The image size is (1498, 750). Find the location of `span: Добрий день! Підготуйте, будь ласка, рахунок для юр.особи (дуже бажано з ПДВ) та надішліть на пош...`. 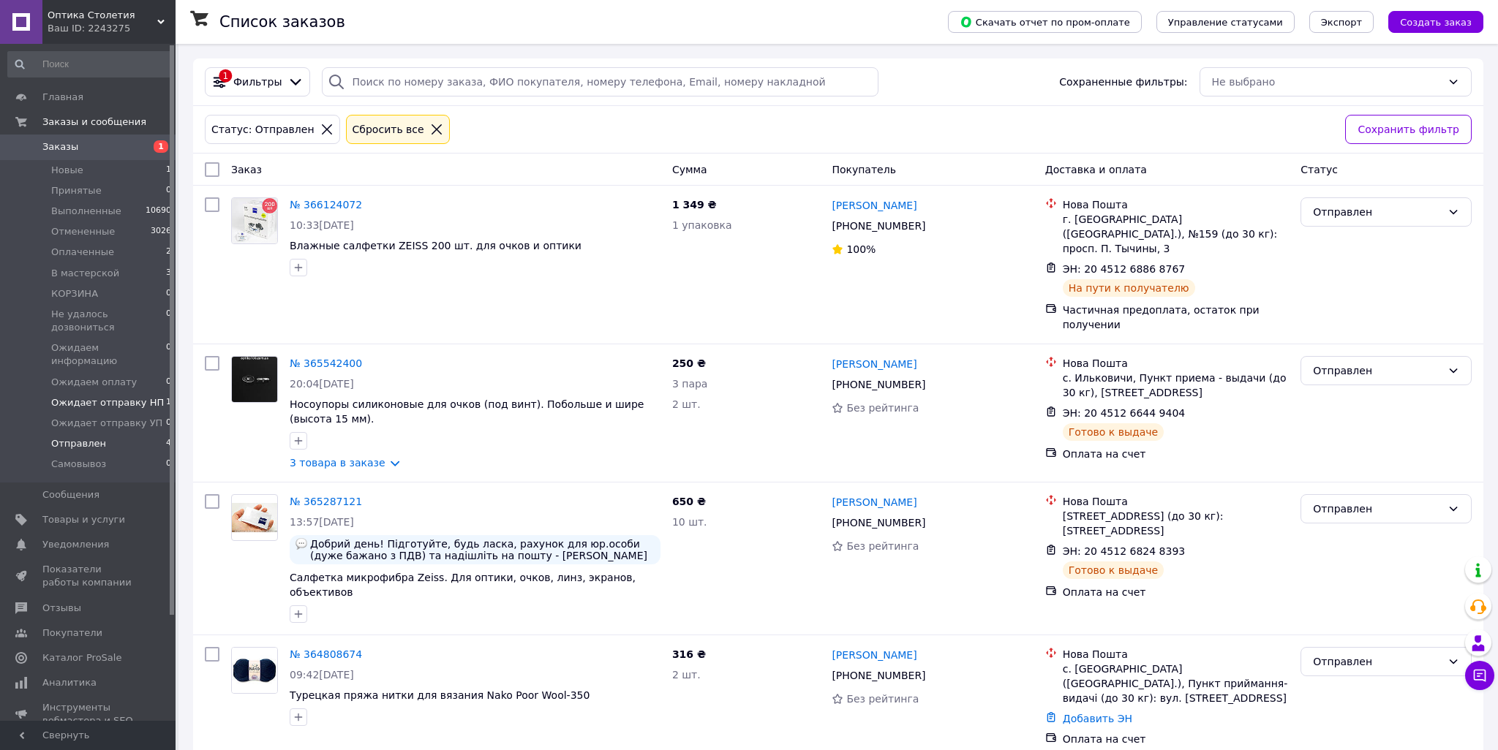

span: Добрий день! Підготуйте, будь ласка, рахунок для юр.особи (дуже бажано з ПДВ) та надішліть на пош... is located at coordinates (482, 550).